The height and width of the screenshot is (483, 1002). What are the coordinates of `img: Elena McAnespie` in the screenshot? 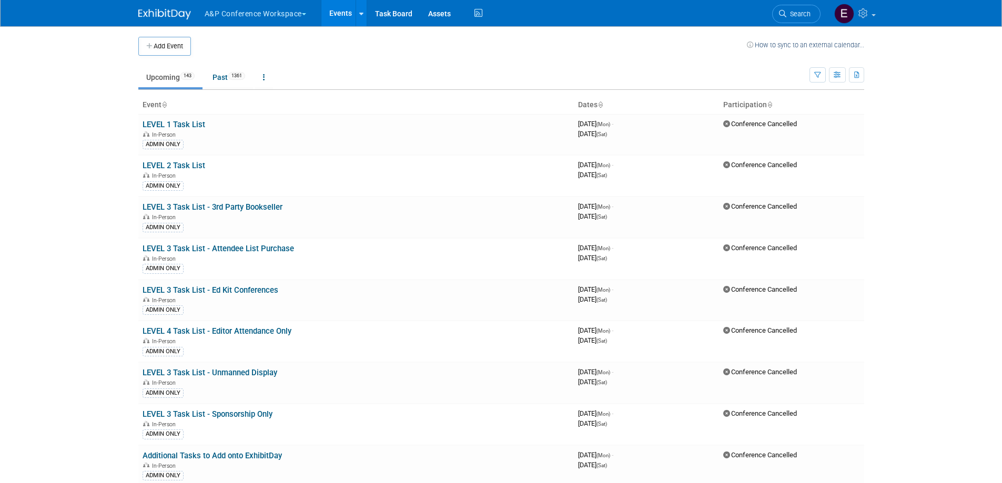 It's located at (844, 14).